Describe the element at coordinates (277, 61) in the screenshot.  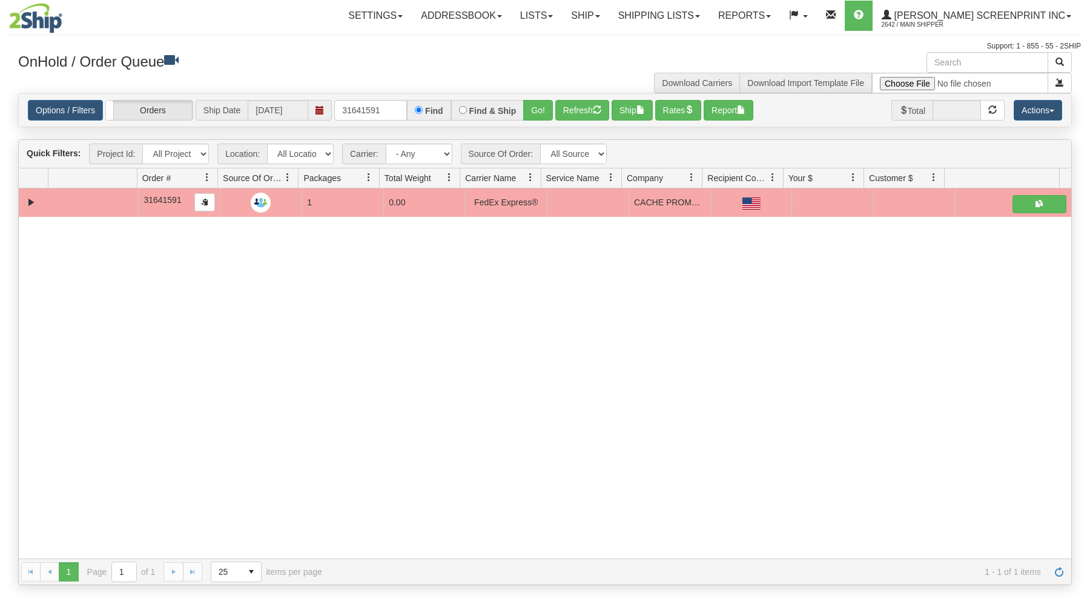
I see `h3: OnHold / Order Queue` at that location.